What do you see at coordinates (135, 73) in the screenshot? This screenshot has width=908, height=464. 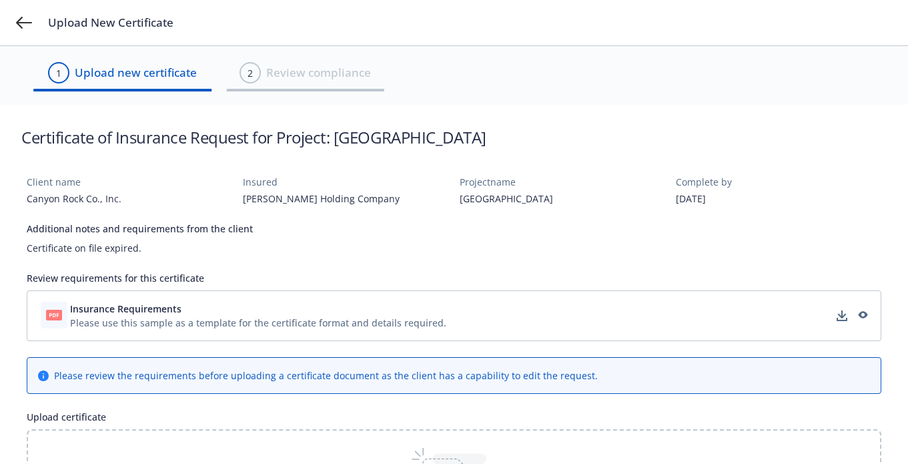 I see `span: Upload new certificate` at bounding box center [135, 73].